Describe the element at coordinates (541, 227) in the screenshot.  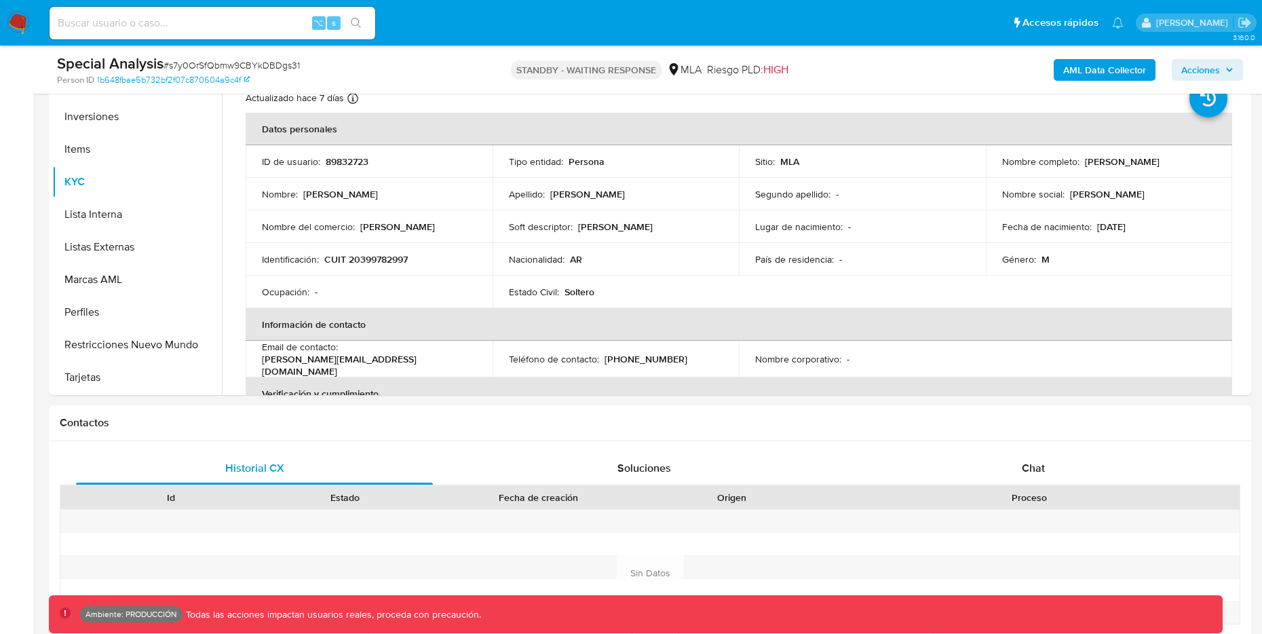
I see `p: Soft descriptor :` at that location.